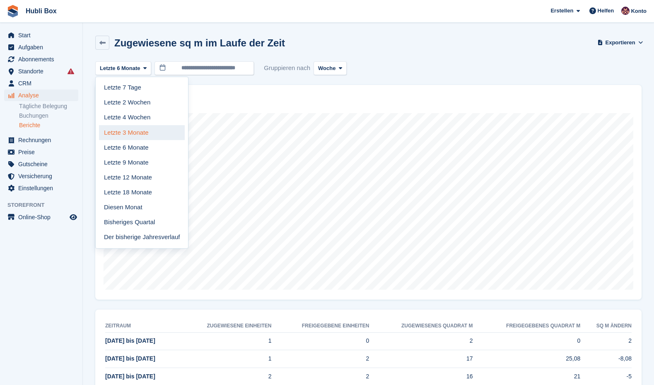 The image size is (654, 385). Describe the element at coordinates (41, 217) in the screenshot. I see `a: Speisekarte` at that location.